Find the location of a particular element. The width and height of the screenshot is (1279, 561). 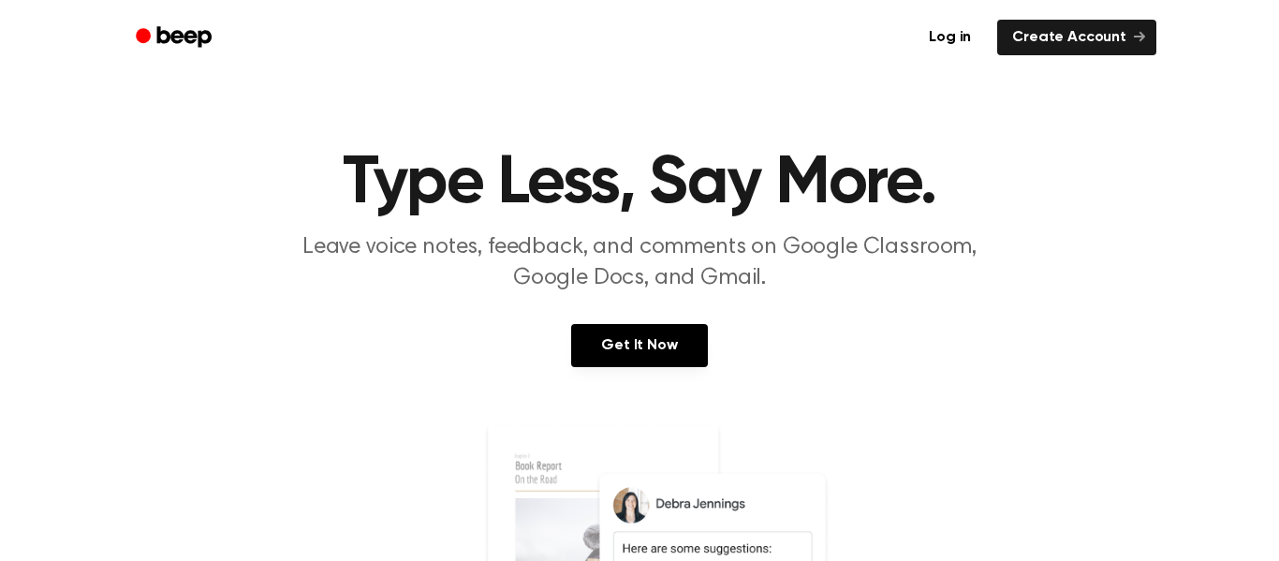

a: Get It Now is located at coordinates (638, 345).